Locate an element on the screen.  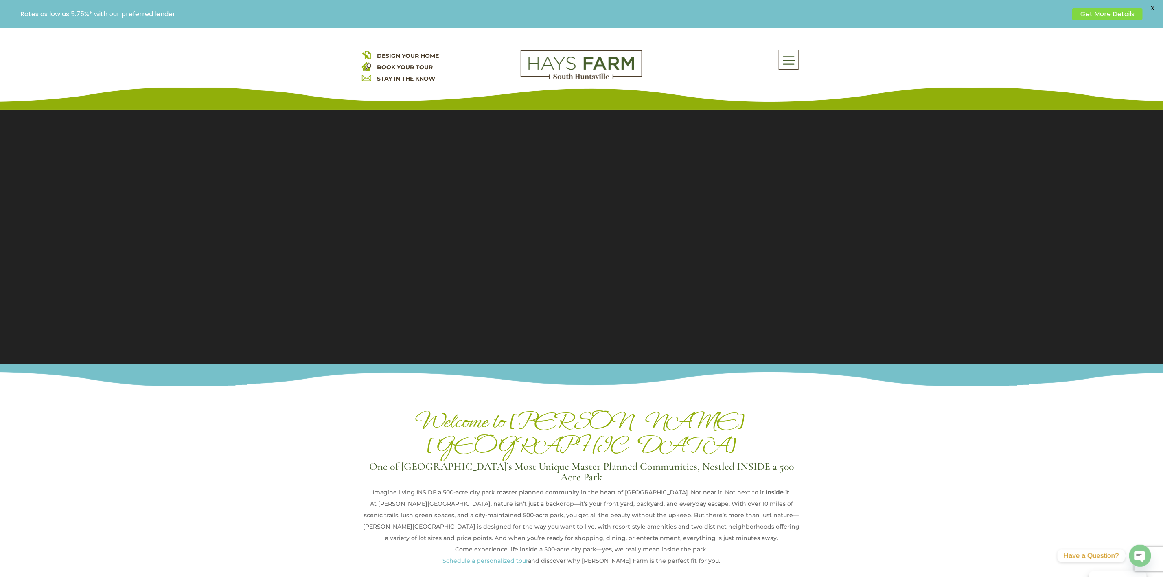
img: book your home tour is located at coordinates (366, 66).